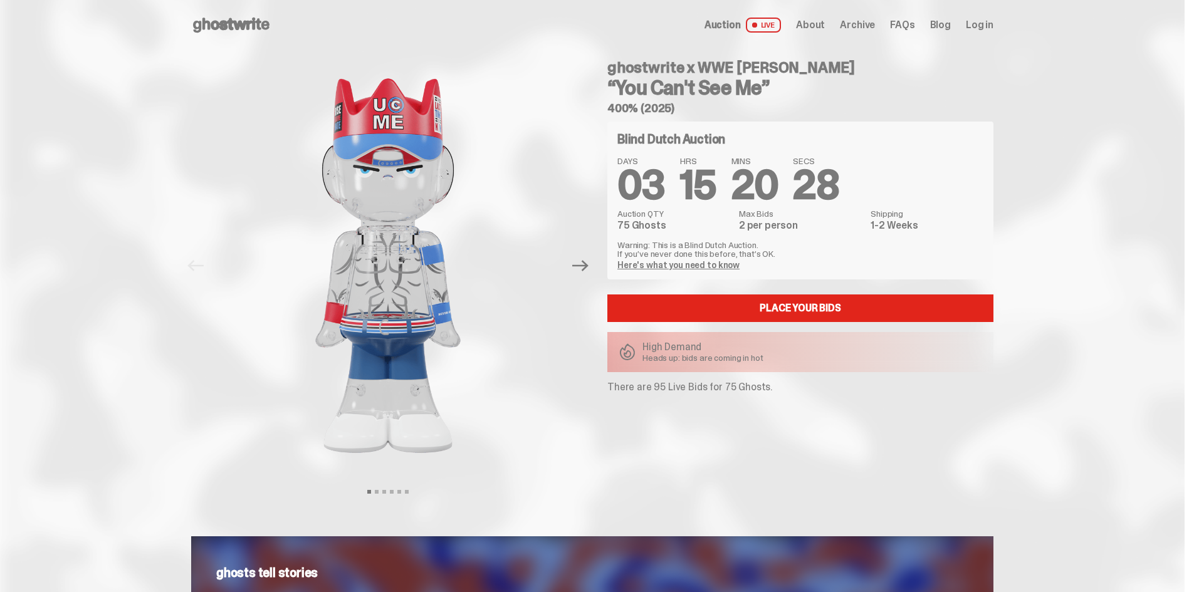 The height and width of the screenshot is (592, 1194). I want to click on p: Warning: This is a Blind Dutch Auction. If you’ve never done this before, that’s OK., so click(800, 249).